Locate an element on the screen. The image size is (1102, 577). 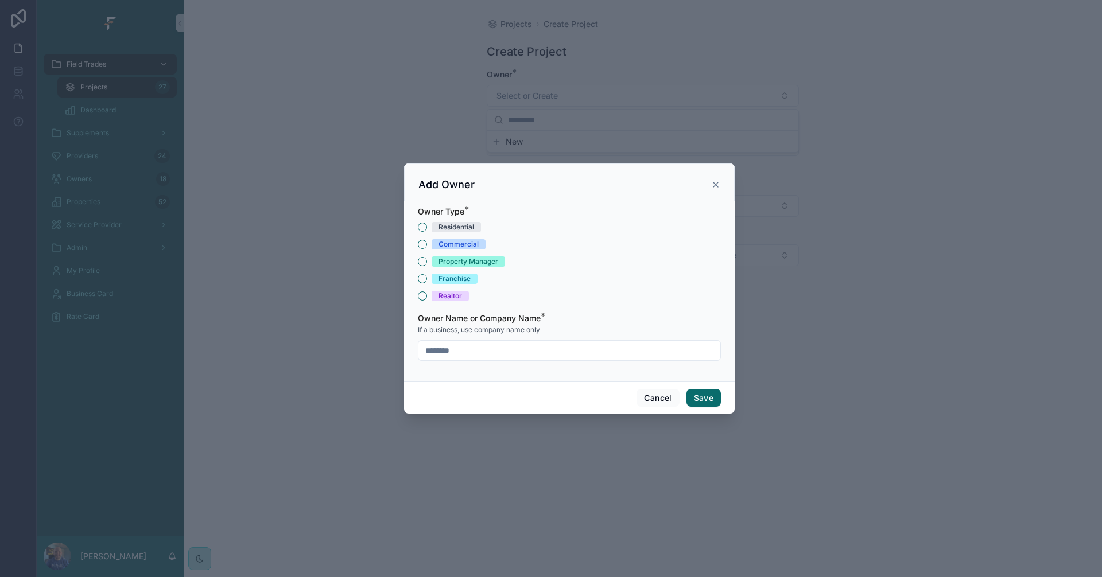
span: If a business, use company name only is located at coordinates (479, 330).